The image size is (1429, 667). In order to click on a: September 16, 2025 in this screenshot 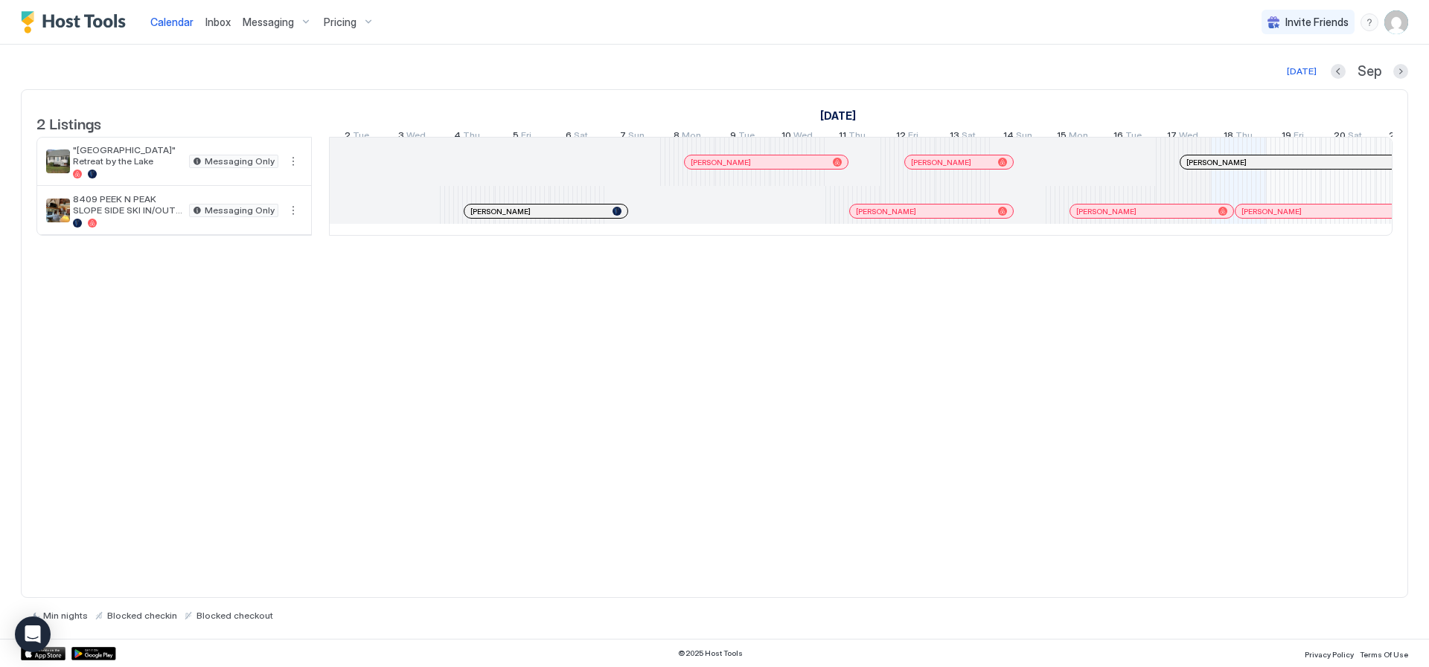, I will do `click(1127, 137)`.